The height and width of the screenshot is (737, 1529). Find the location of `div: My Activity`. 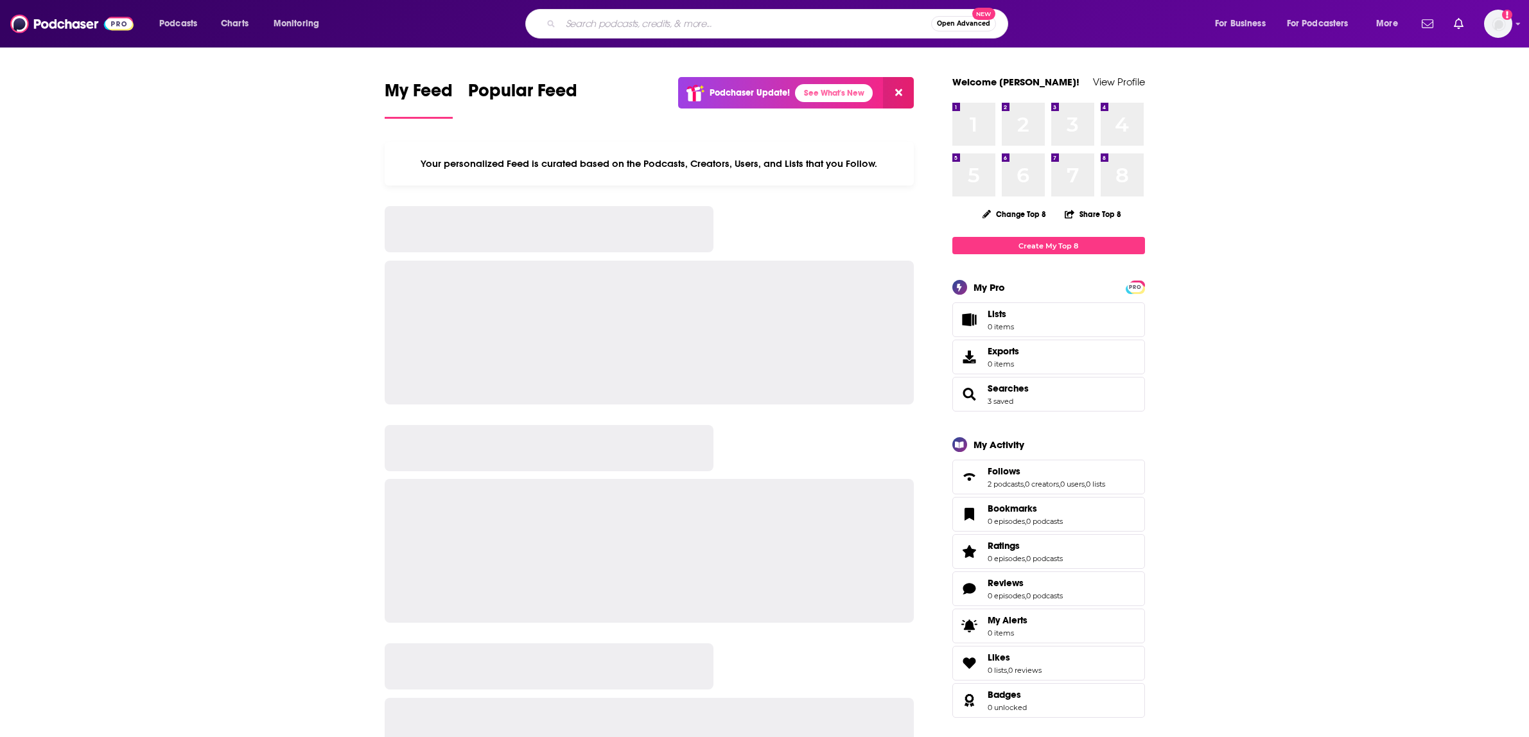

div: My Activity is located at coordinates (999, 444).